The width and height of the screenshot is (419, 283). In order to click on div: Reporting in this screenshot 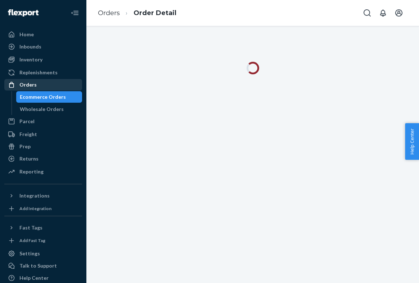, I will do `click(31, 172)`.